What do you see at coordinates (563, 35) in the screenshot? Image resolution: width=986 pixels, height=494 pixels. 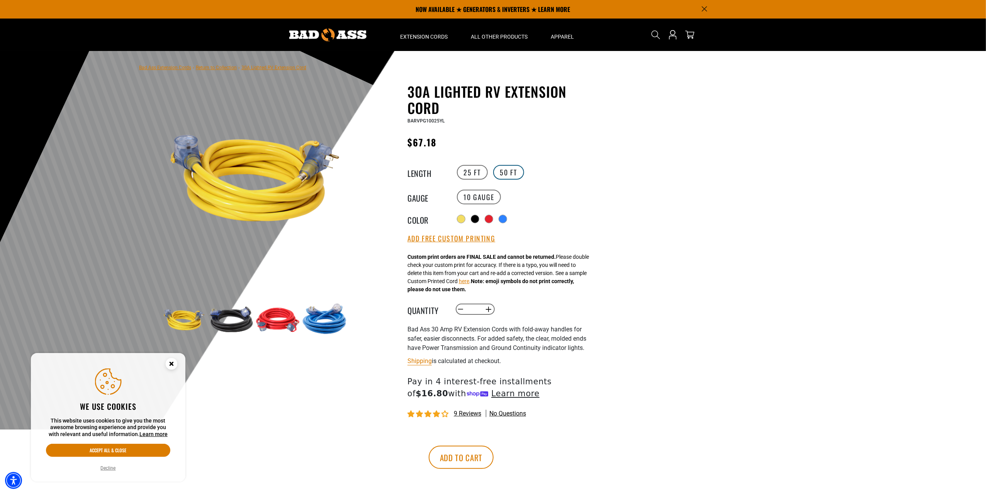 I see `summary: Apparel` at bounding box center [563, 35].